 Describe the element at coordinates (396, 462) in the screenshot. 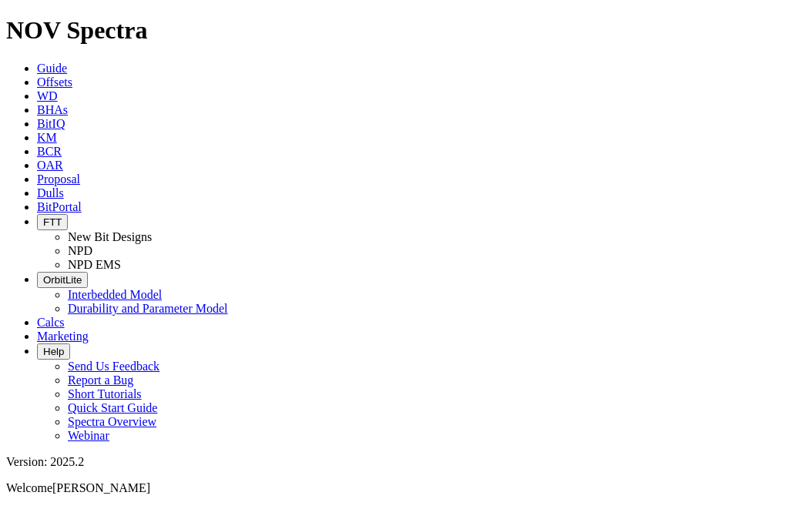

I see `div: Version: 2025.2` at that location.